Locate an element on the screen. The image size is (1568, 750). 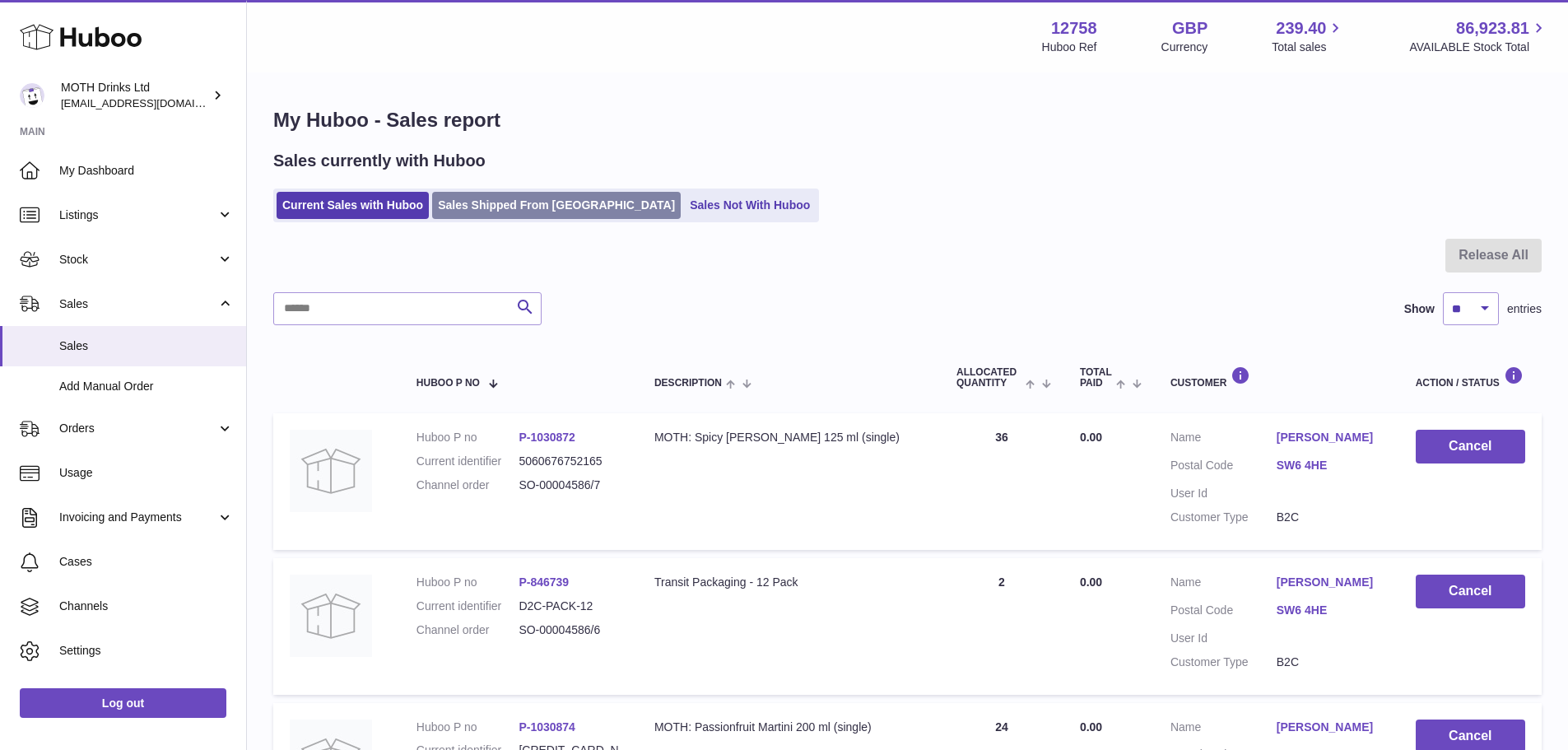
span: Total sales is located at coordinates (1308, 47).